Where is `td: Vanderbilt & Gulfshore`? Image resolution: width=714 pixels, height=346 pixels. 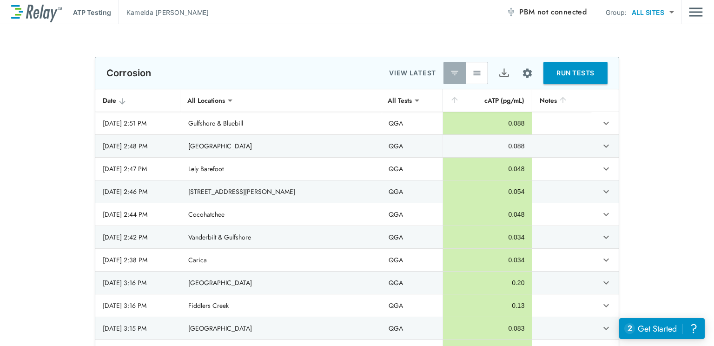 td: Vanderbilt & Gulfshore is located at coordinates (281, 237).